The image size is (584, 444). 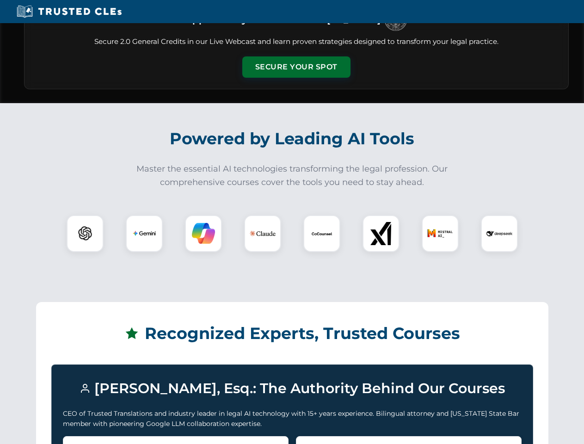 What do you see at coordinates (85, 233) in the screenshot?
I see `div: ChatGPT` at bounding box center [85, 233].